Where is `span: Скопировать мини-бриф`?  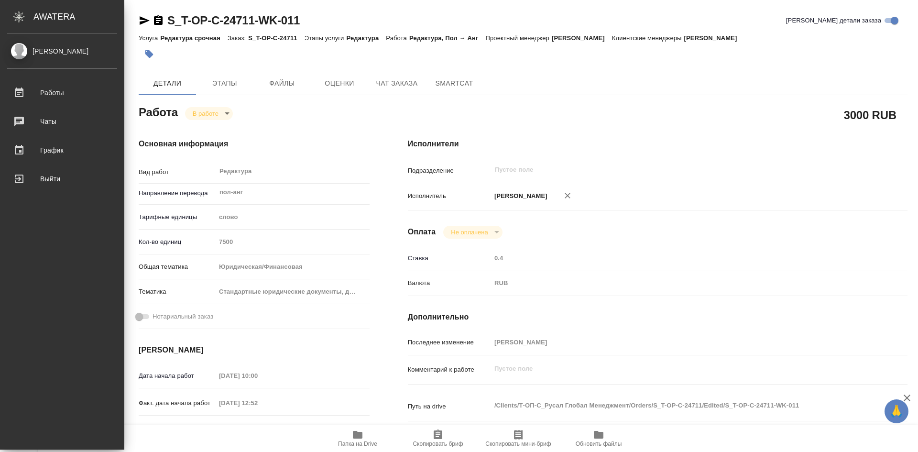
span: Скопировать мини-бриф is located at coordinates (518, 444).